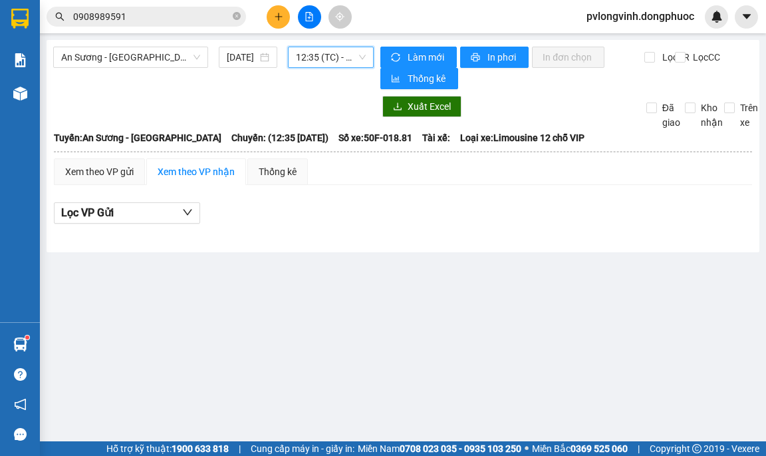 This screenshot has width=766, height=456. I want to click on img: solution-icon, so click(20, 60).